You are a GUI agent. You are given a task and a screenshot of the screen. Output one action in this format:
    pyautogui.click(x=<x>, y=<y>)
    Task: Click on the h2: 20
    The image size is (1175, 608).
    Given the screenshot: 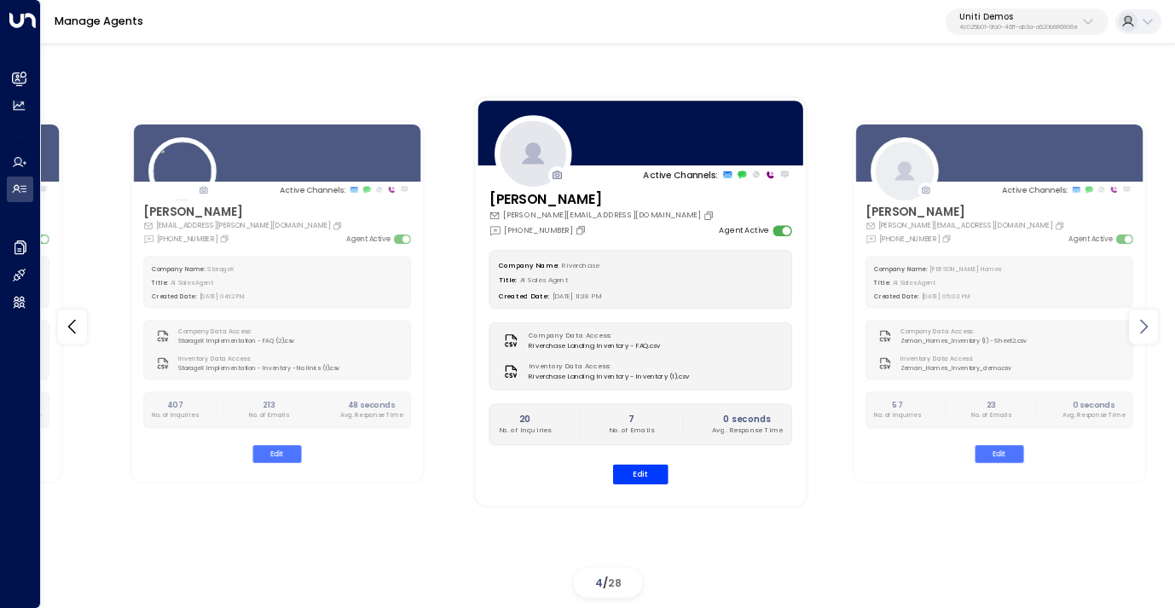 What is the action you would take?
    pyautogui.click(x=524, y=418)
    